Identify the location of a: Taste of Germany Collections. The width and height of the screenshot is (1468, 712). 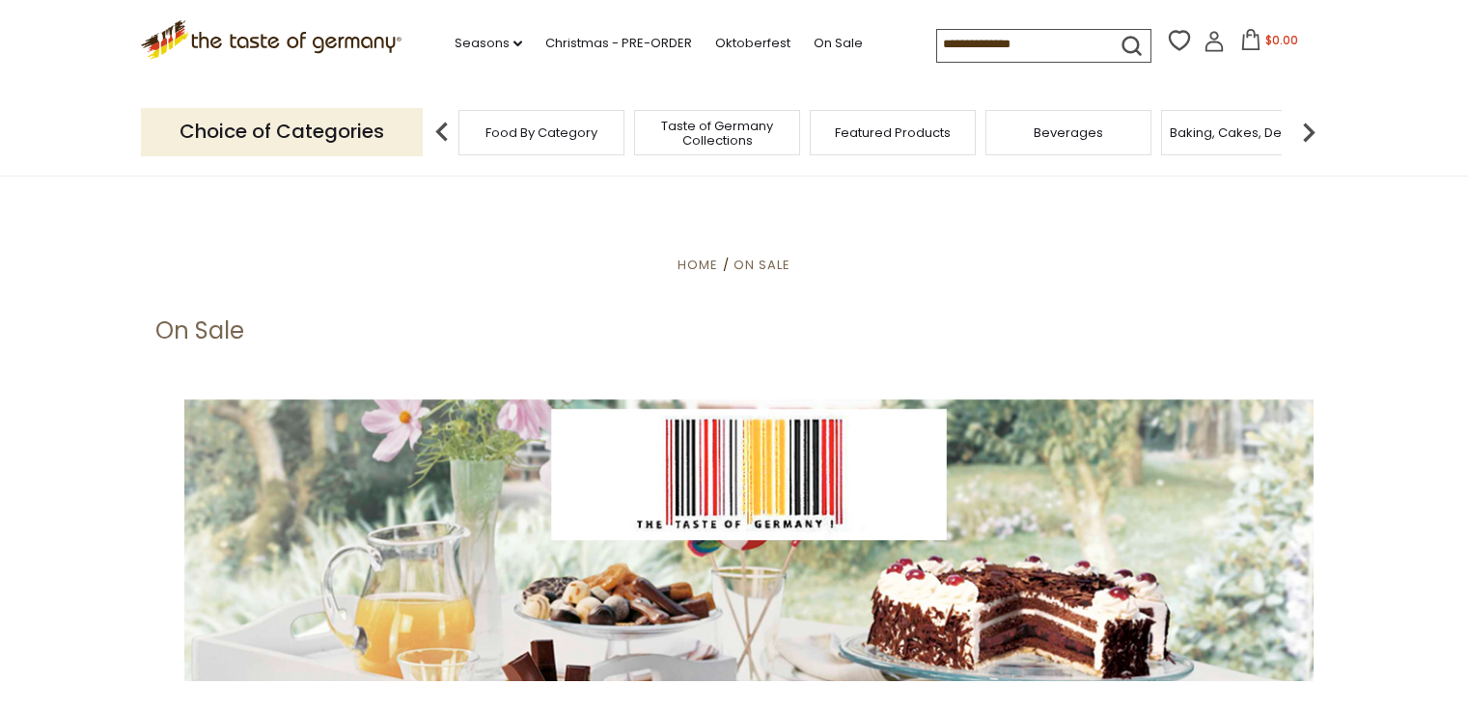
(717, 133).